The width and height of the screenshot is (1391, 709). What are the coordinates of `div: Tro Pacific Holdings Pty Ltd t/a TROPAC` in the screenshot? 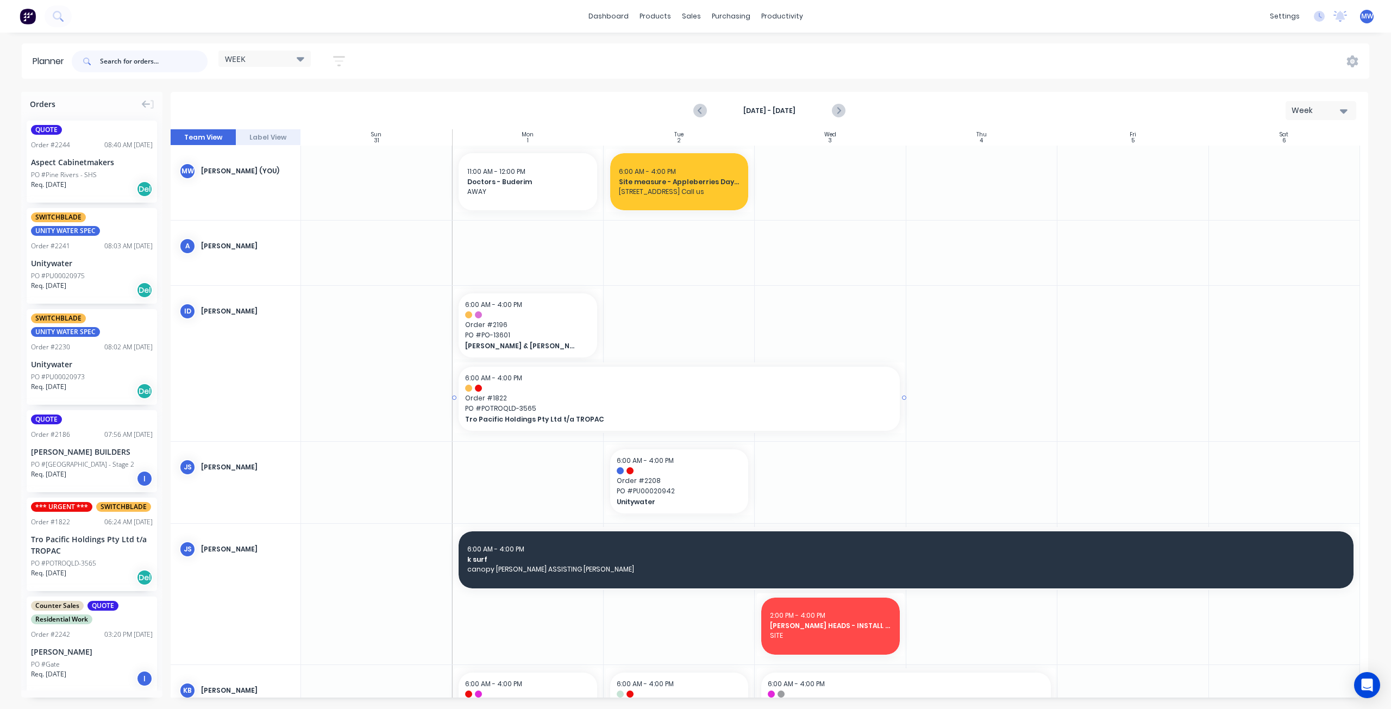 It's located at (92, 545).